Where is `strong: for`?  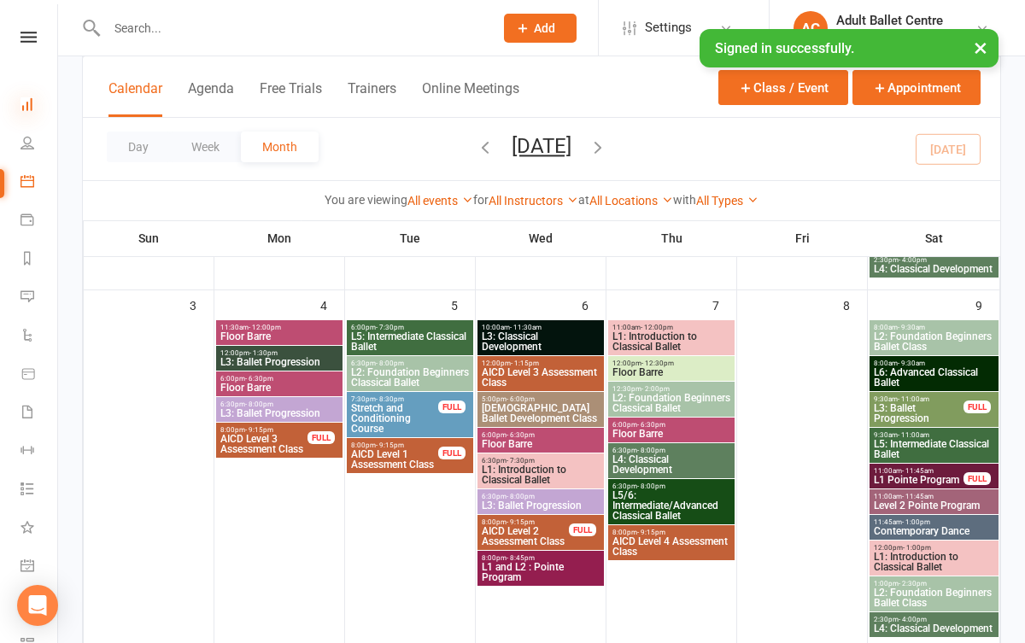
strong: for is located at coordinates (481, 200).